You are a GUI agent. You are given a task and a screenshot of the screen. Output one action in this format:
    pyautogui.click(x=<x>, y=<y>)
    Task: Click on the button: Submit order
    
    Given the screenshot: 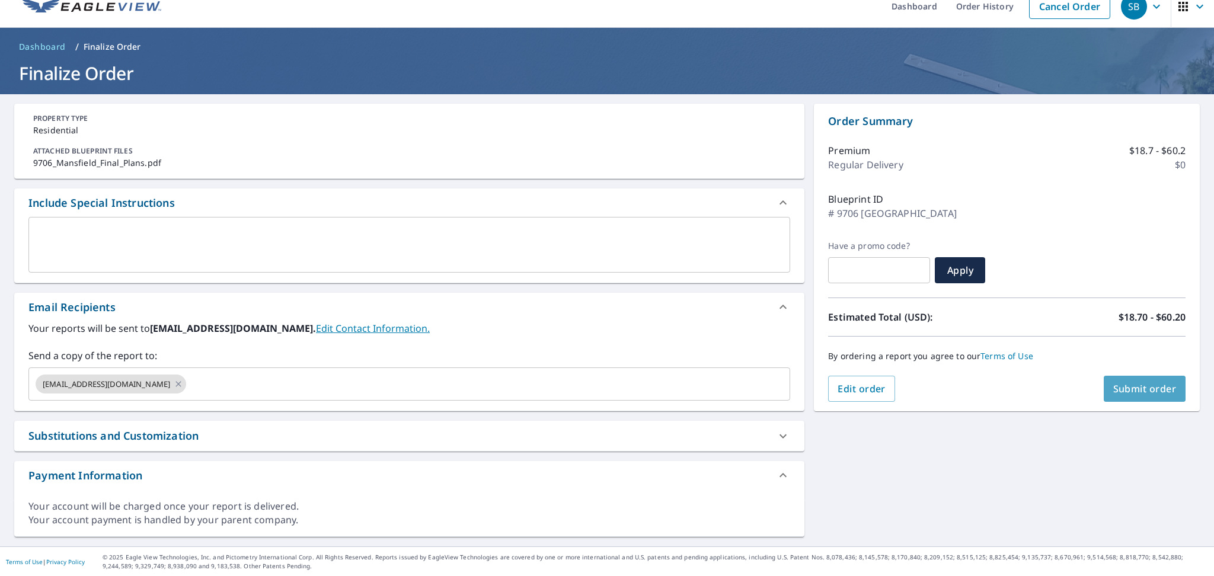 What is the action you would take?
    pyautogui.click(x=1144, y=389)
    